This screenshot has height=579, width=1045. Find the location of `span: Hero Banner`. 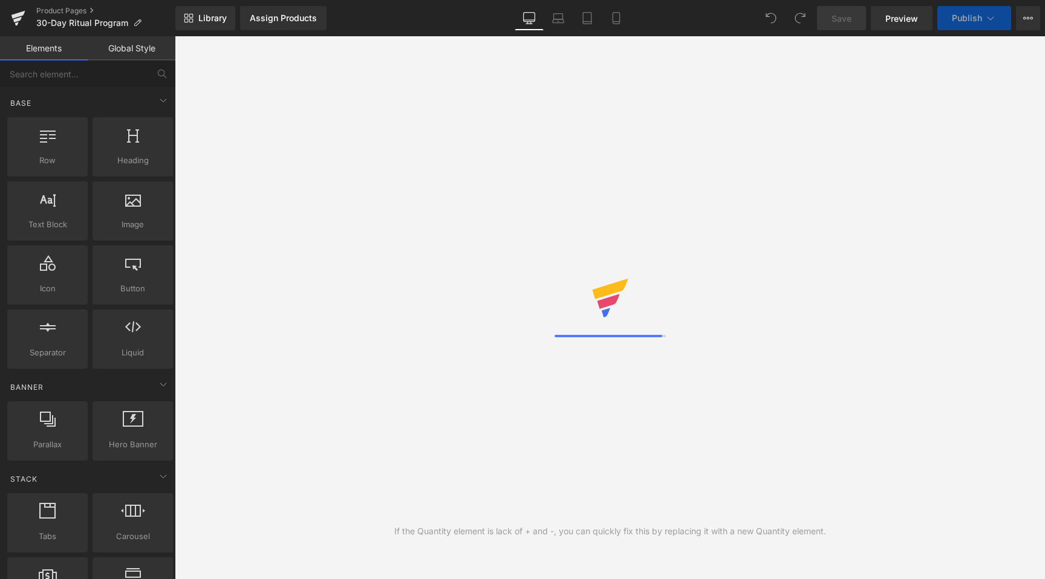

span: Hero Banner is located at coordinates (132, 444).